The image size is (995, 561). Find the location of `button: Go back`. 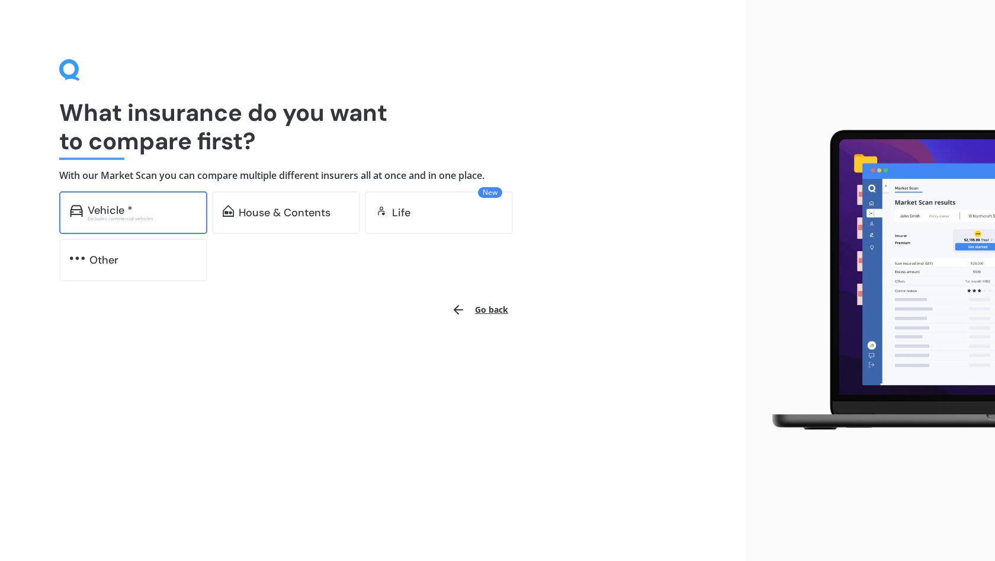

button: Go back is located at coordinates (480, 310).